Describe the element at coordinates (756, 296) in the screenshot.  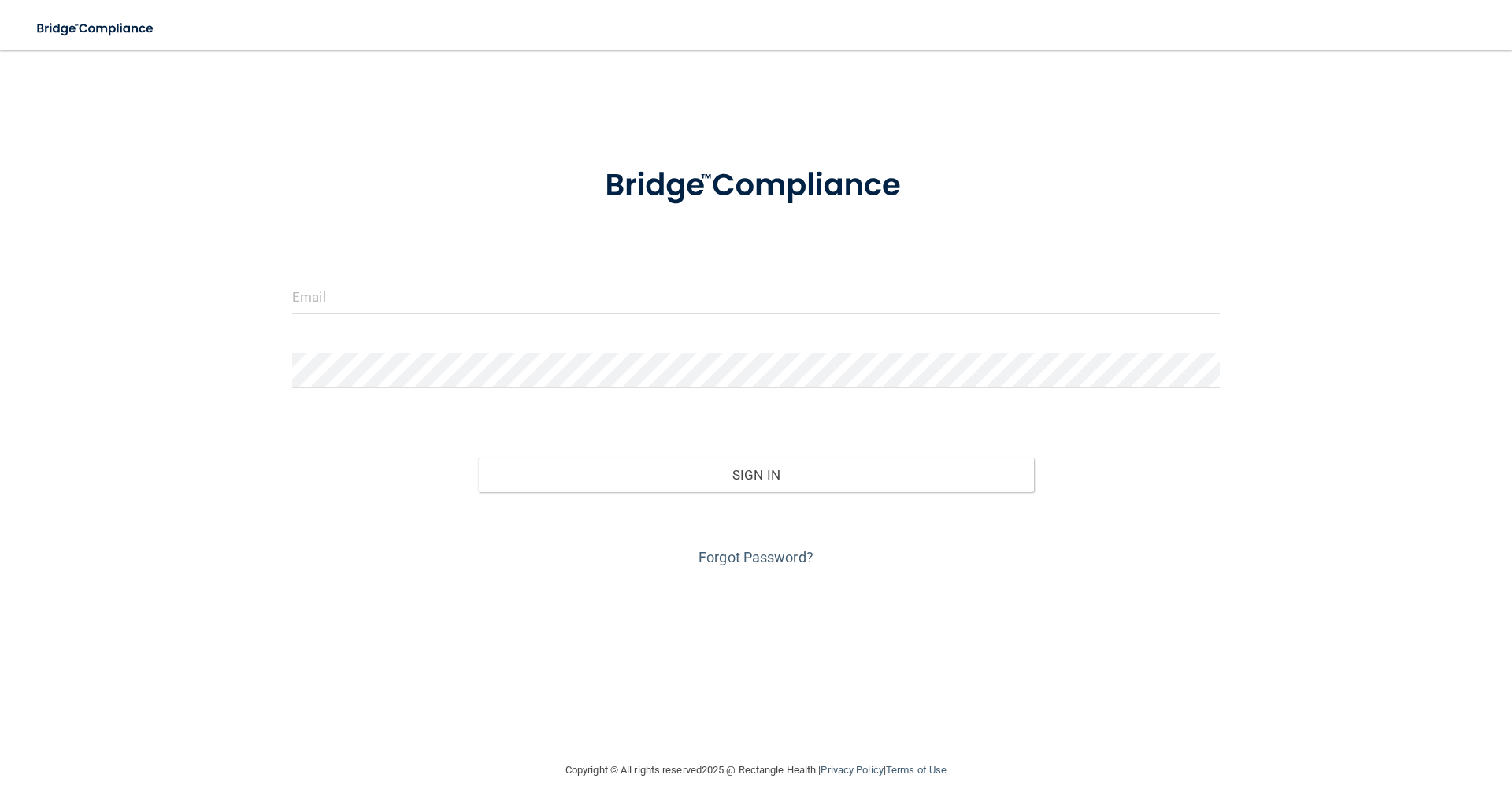
I see `input: Email` at that location.